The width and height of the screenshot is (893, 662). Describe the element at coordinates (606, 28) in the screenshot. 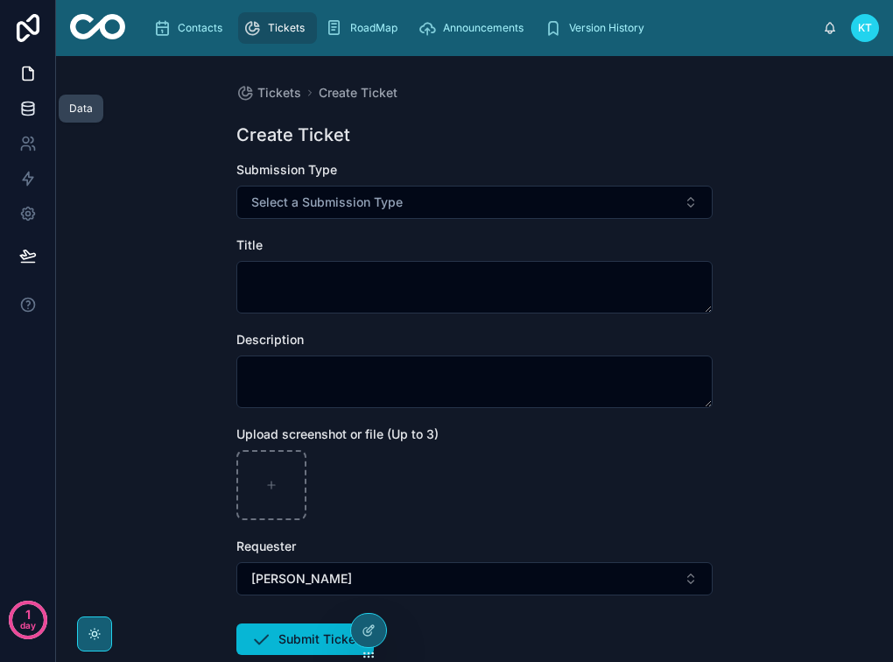

I see `span: Version History` at that location.